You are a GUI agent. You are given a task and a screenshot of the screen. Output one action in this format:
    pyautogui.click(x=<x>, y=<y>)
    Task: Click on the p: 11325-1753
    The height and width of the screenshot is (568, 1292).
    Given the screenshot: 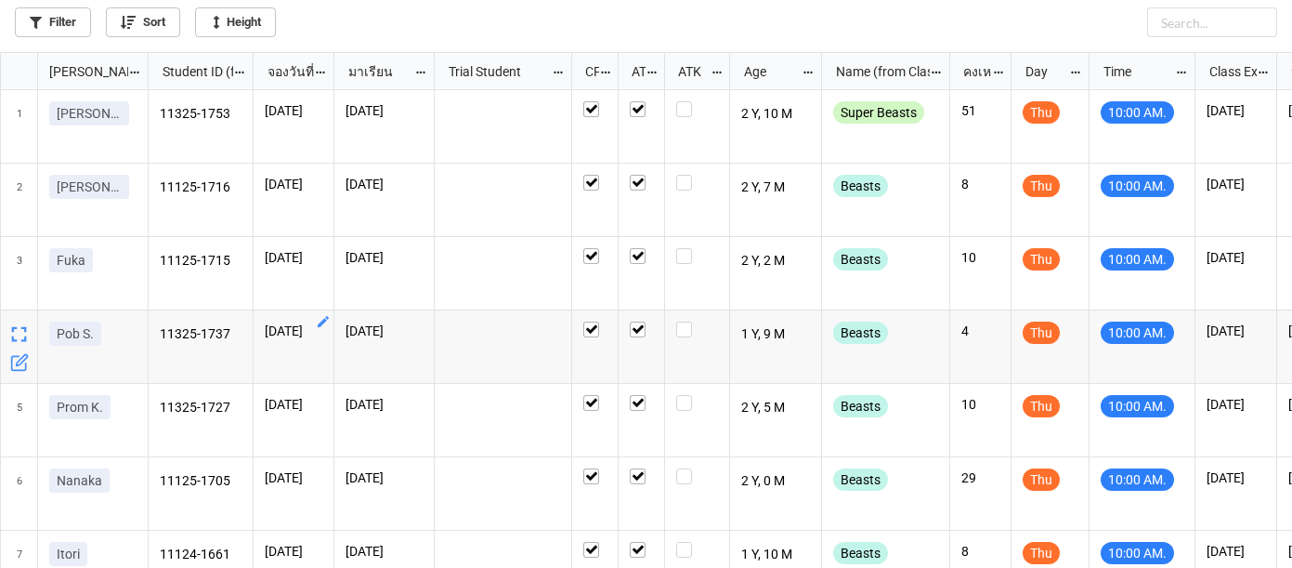 What is the action you would take?
    pyautogui.click(x=201, y=114)
    